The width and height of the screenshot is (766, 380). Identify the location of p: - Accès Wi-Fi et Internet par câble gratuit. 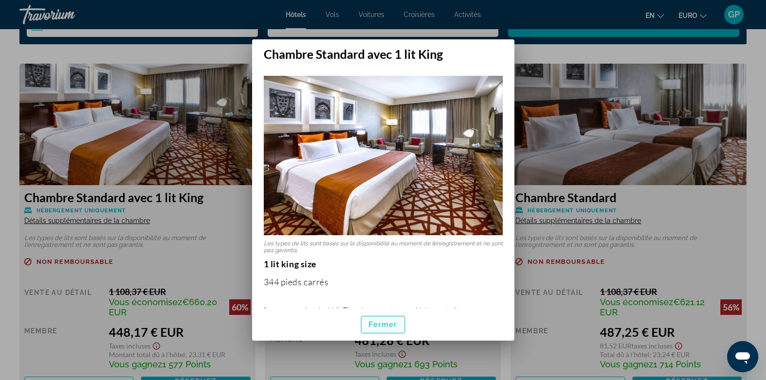
(383, 310).